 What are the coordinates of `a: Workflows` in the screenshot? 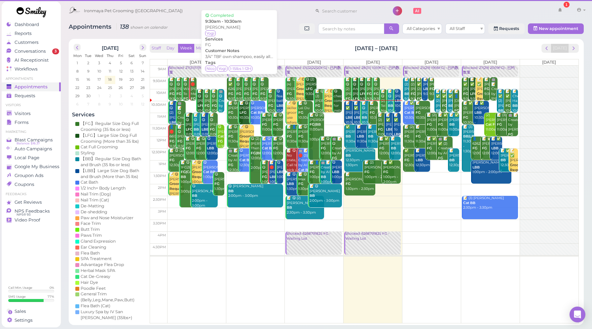 It's located at (31, 69).